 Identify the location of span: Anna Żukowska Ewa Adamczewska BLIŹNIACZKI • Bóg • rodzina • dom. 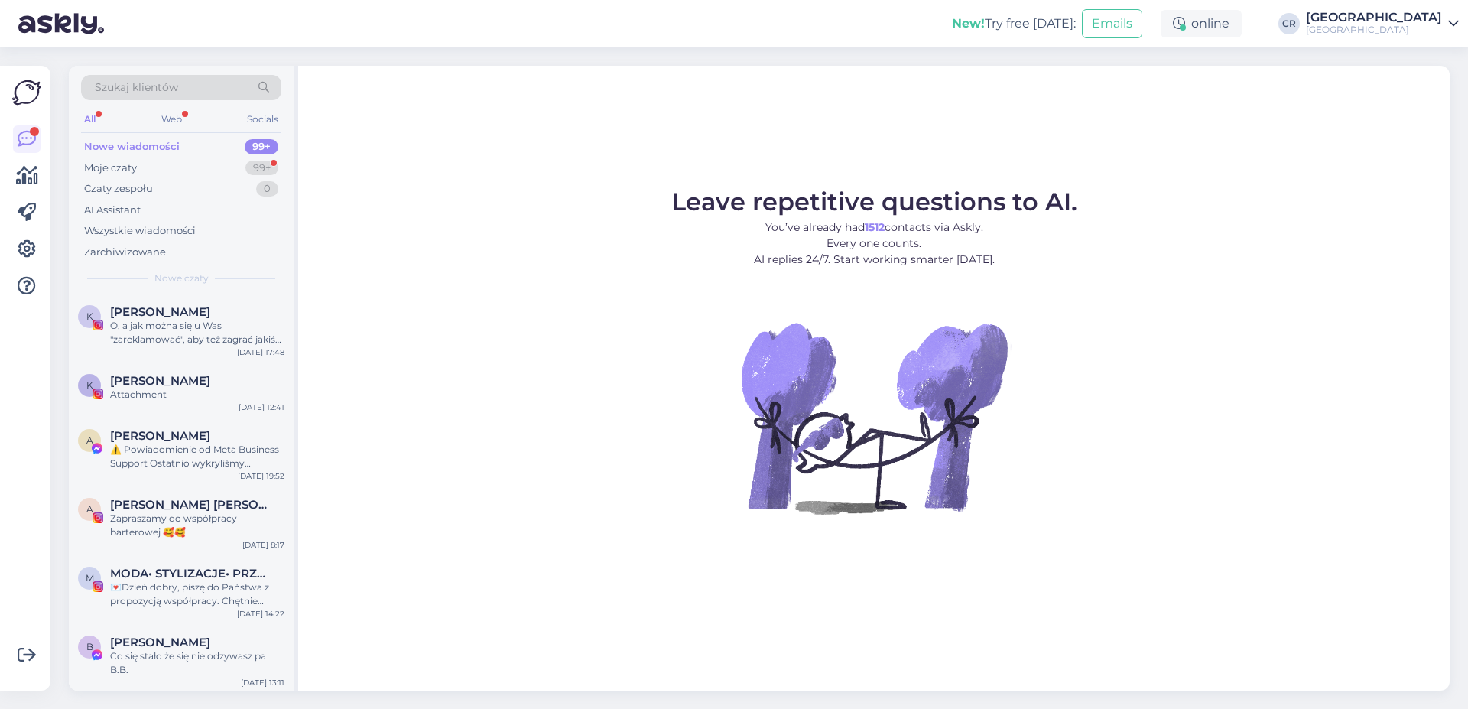
(190, 505).